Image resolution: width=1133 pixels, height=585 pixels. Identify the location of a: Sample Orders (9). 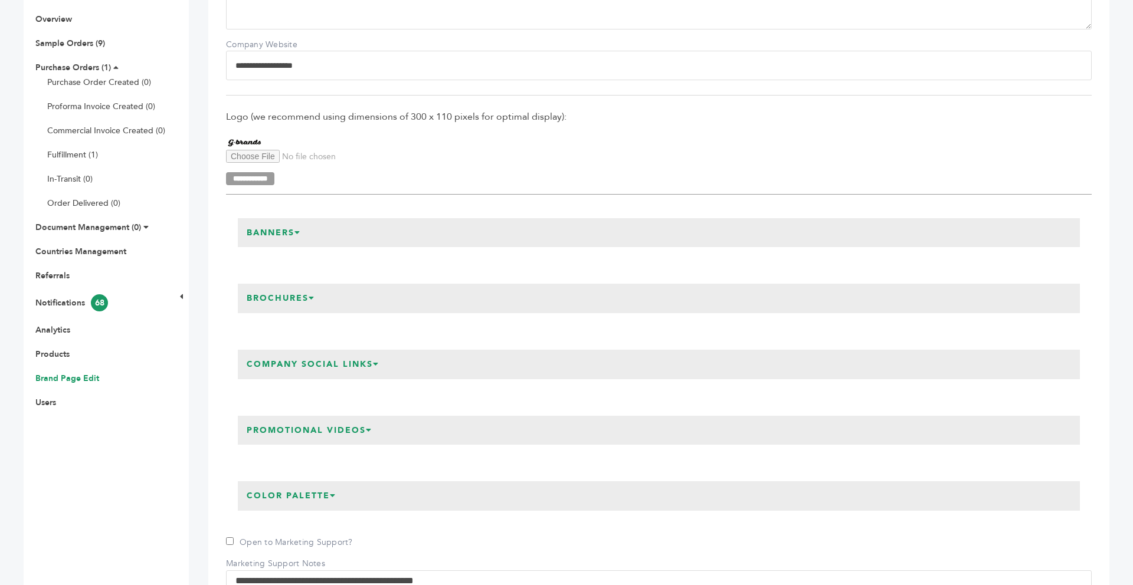
(70, 43).